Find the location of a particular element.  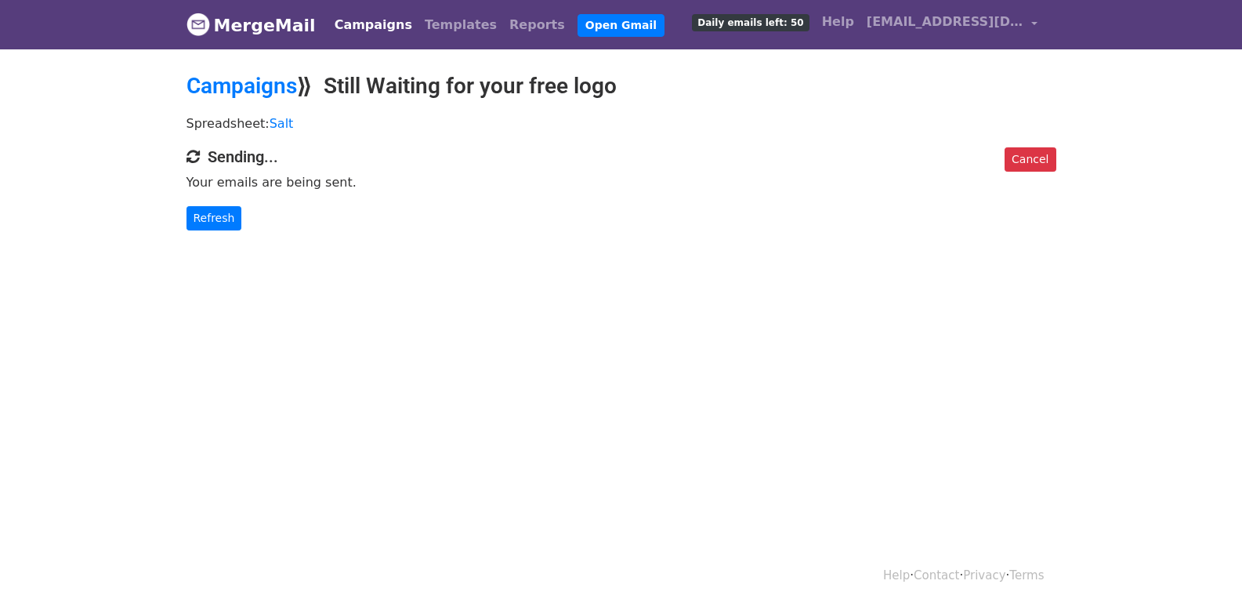

a: Terms is located at coordinates (1027, 575).